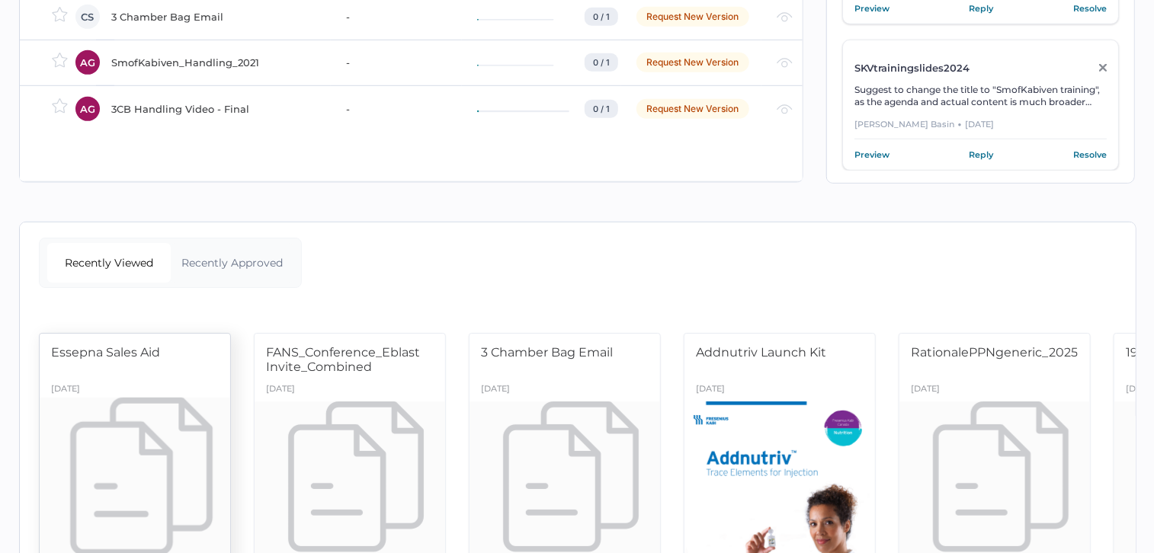 Image resolution: width=1154 pixels, height=553 pixels. I want to click on span: FANS_Conference_Eblast Invite_Combined, so click(343, 360).